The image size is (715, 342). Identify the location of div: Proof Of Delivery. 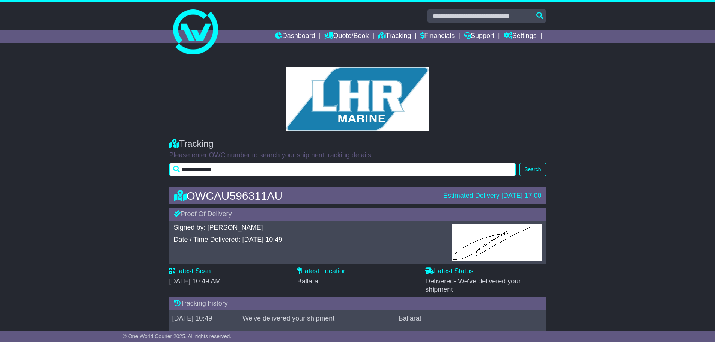
(358, 214).